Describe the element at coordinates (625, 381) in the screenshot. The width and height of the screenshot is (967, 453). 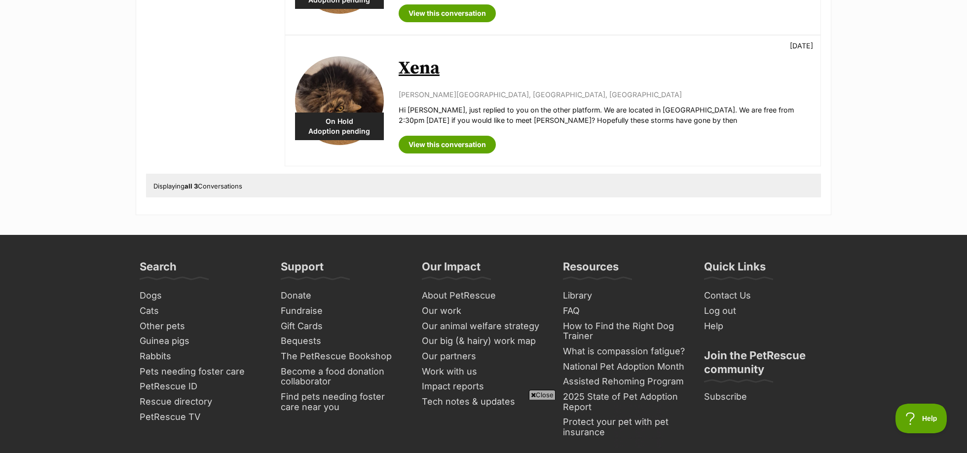
I see `a: Assisted Rehoming Program` at that location.